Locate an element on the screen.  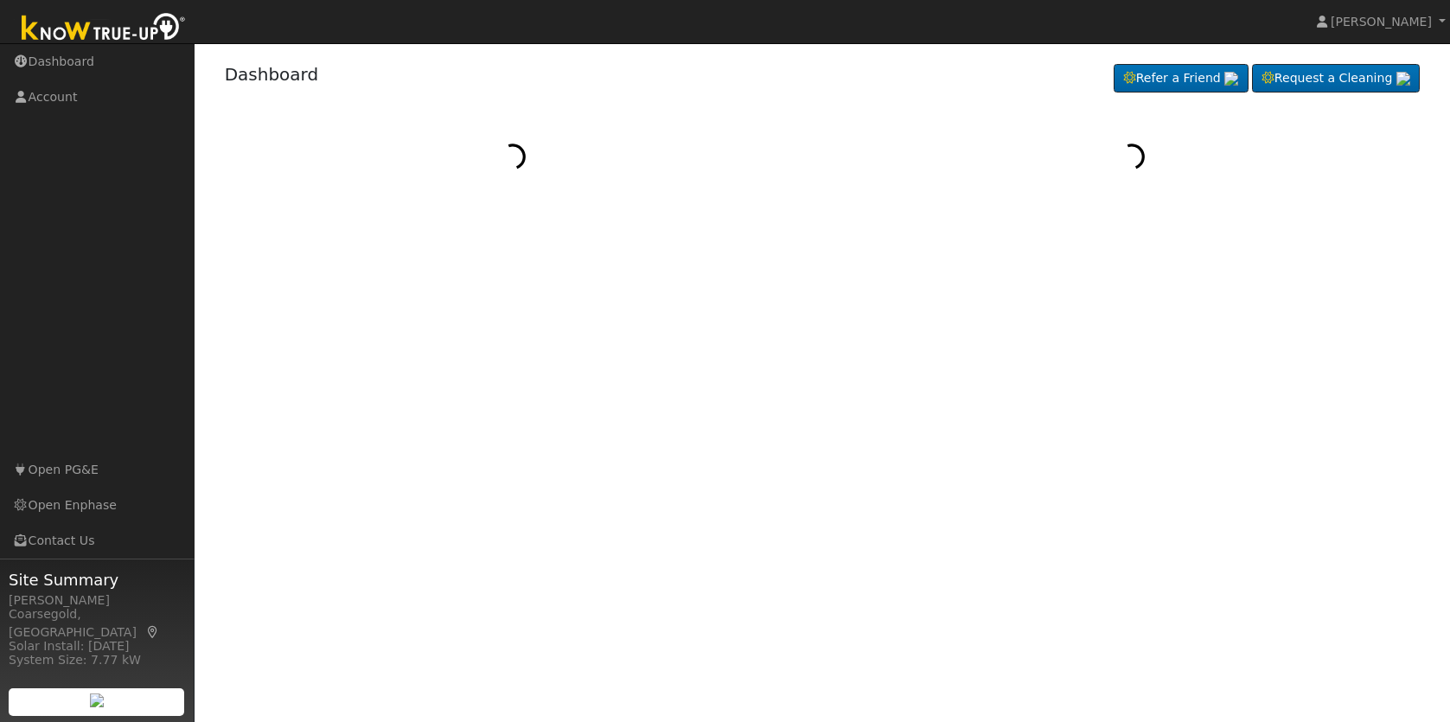
a: Map is located at coordinates (153, 632).